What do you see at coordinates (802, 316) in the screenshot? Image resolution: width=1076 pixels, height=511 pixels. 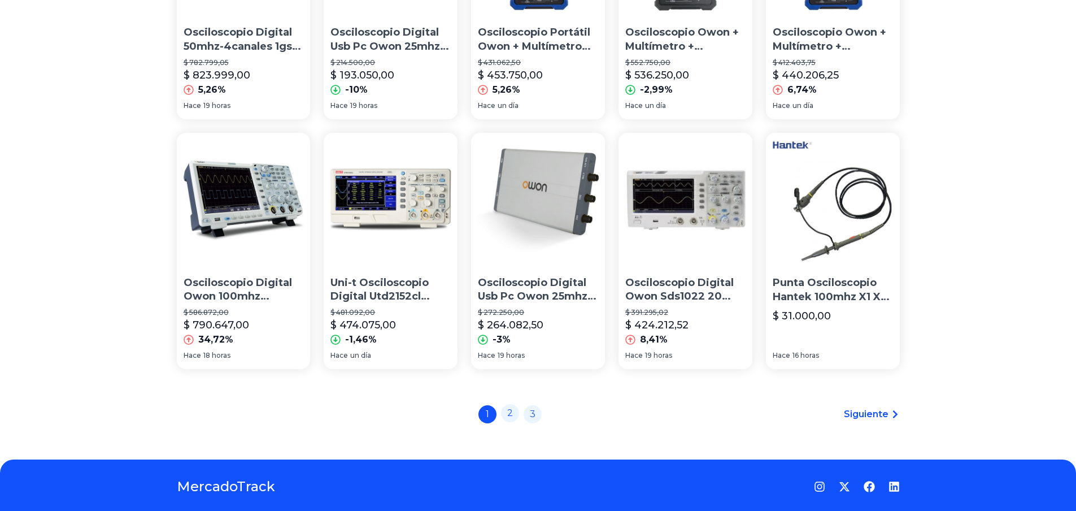 I see `p: $ 31.000,00` at bounding box center [802, 316].